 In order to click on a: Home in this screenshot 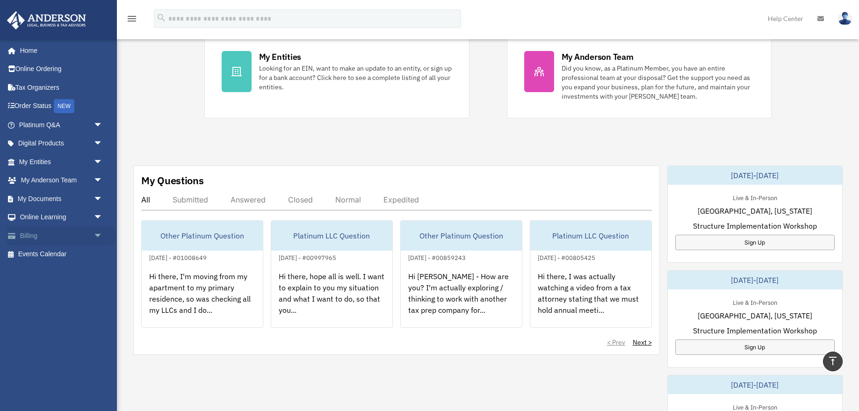, I will do `click(59, 51)`.